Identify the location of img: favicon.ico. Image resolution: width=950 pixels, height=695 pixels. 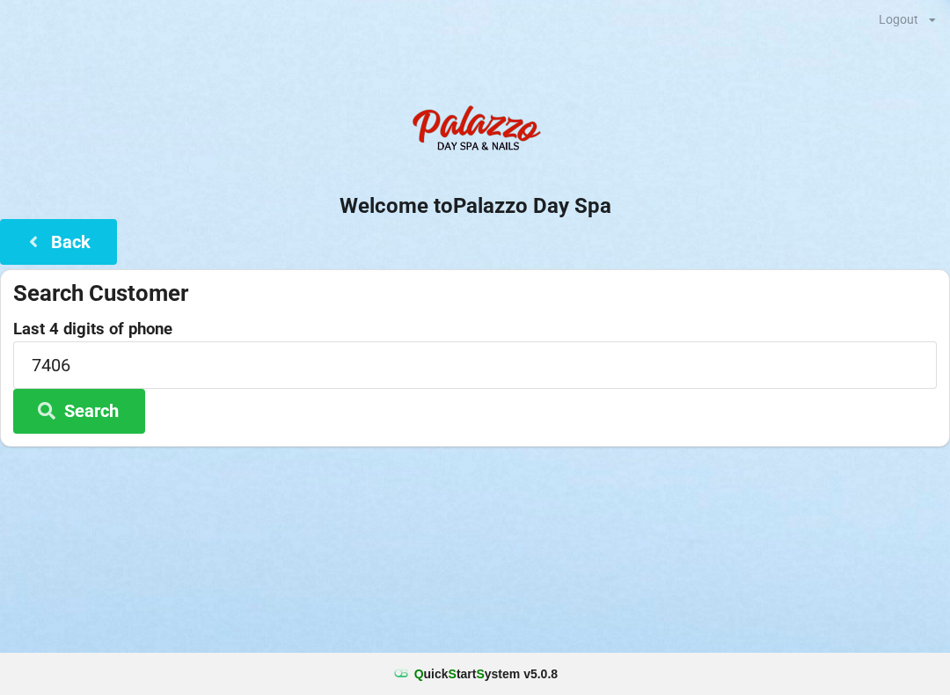
(401, 674).